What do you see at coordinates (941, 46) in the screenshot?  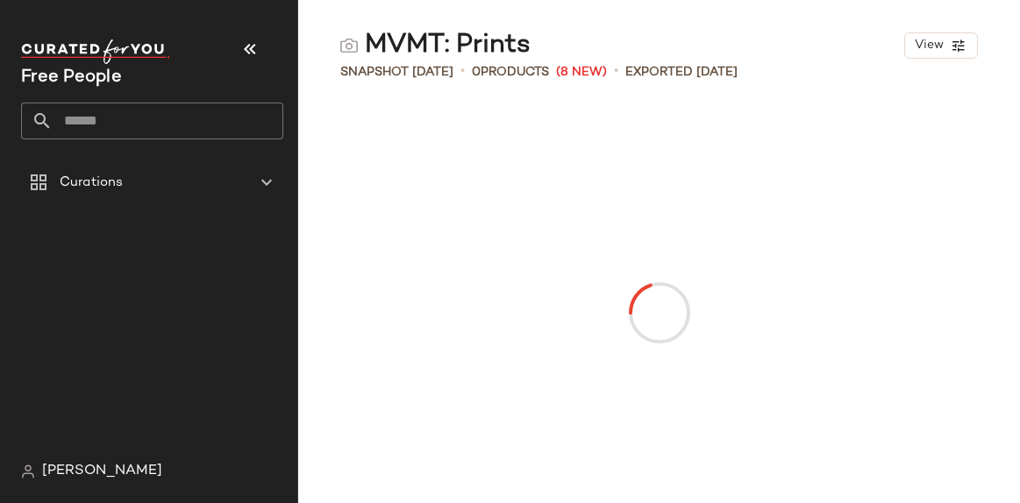 I see `button: View` at bounding box center [941, 46].